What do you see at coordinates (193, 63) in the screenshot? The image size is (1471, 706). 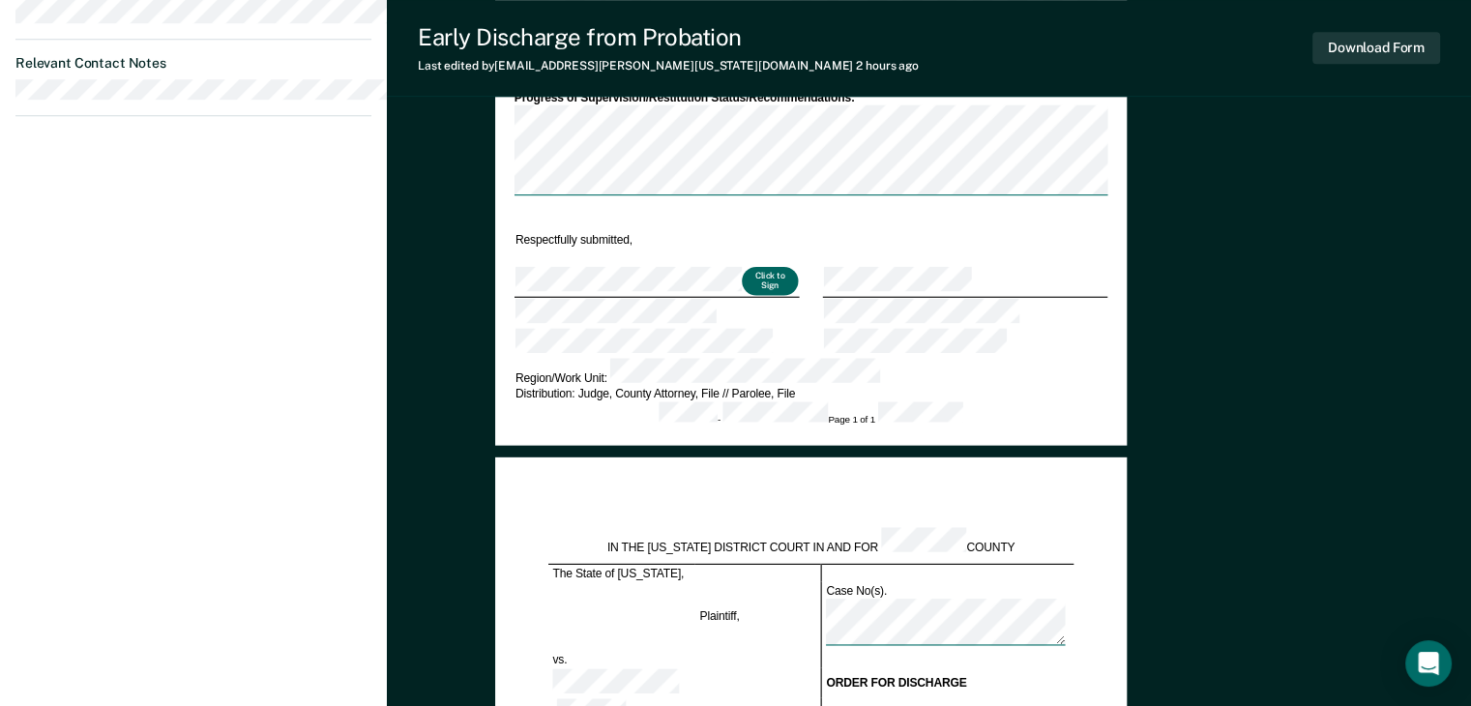 I see `dt: Relevant Contact Notes` at bounding box center [193, 63].